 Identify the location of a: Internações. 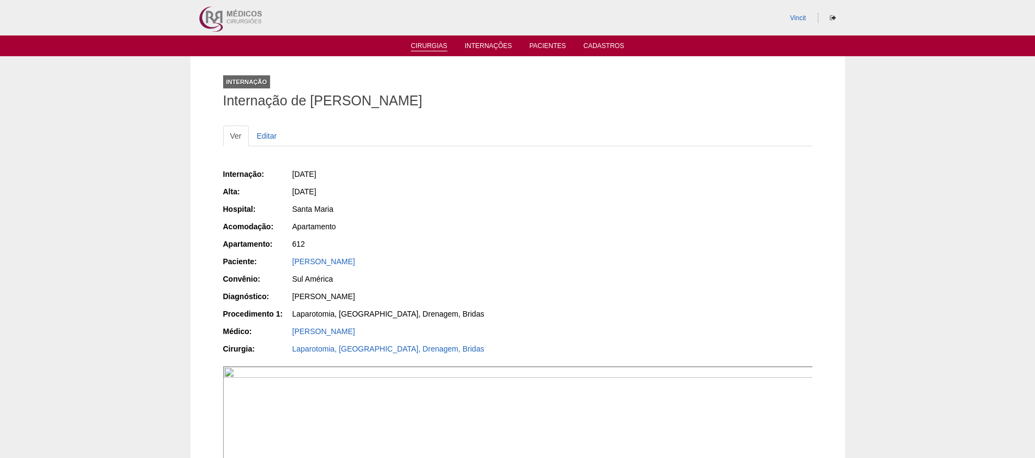
(489, 47).